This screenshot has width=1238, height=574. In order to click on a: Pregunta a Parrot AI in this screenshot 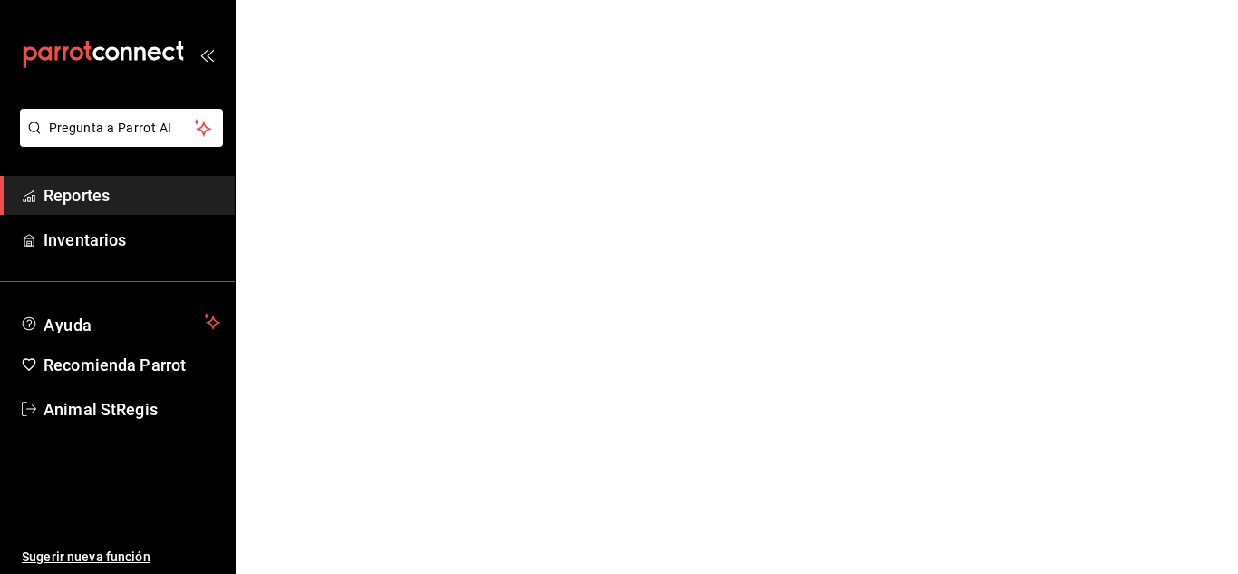, I will do `click(118, 140)`.